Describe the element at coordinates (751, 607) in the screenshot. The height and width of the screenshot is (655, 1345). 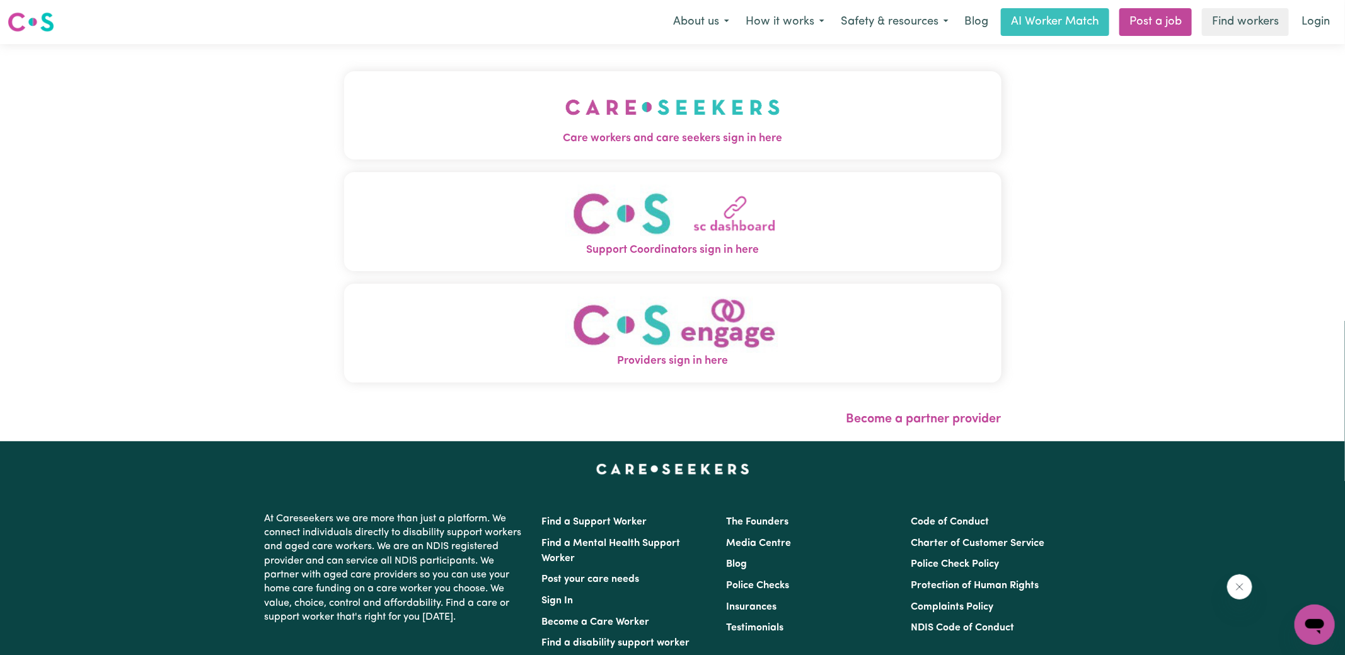
I see `a: Insurances` at that location.